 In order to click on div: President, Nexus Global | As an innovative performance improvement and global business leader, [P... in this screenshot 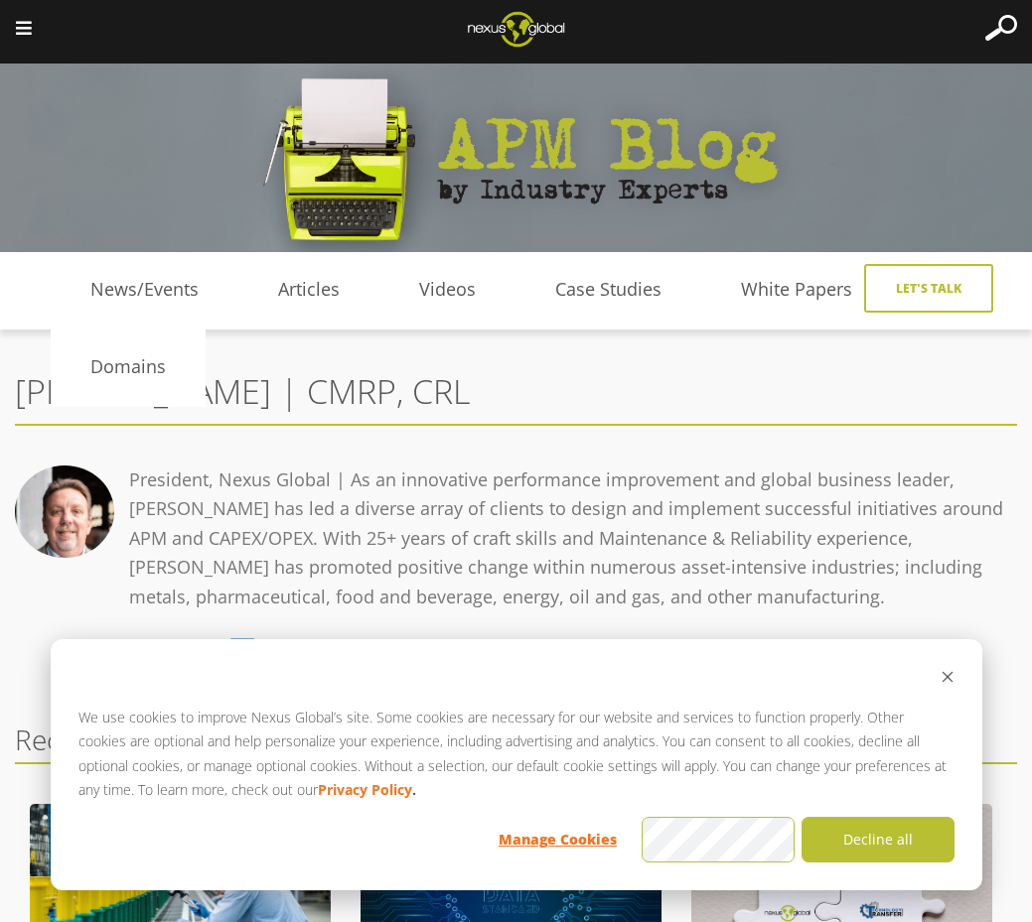, I will do `click(573, 551)`.